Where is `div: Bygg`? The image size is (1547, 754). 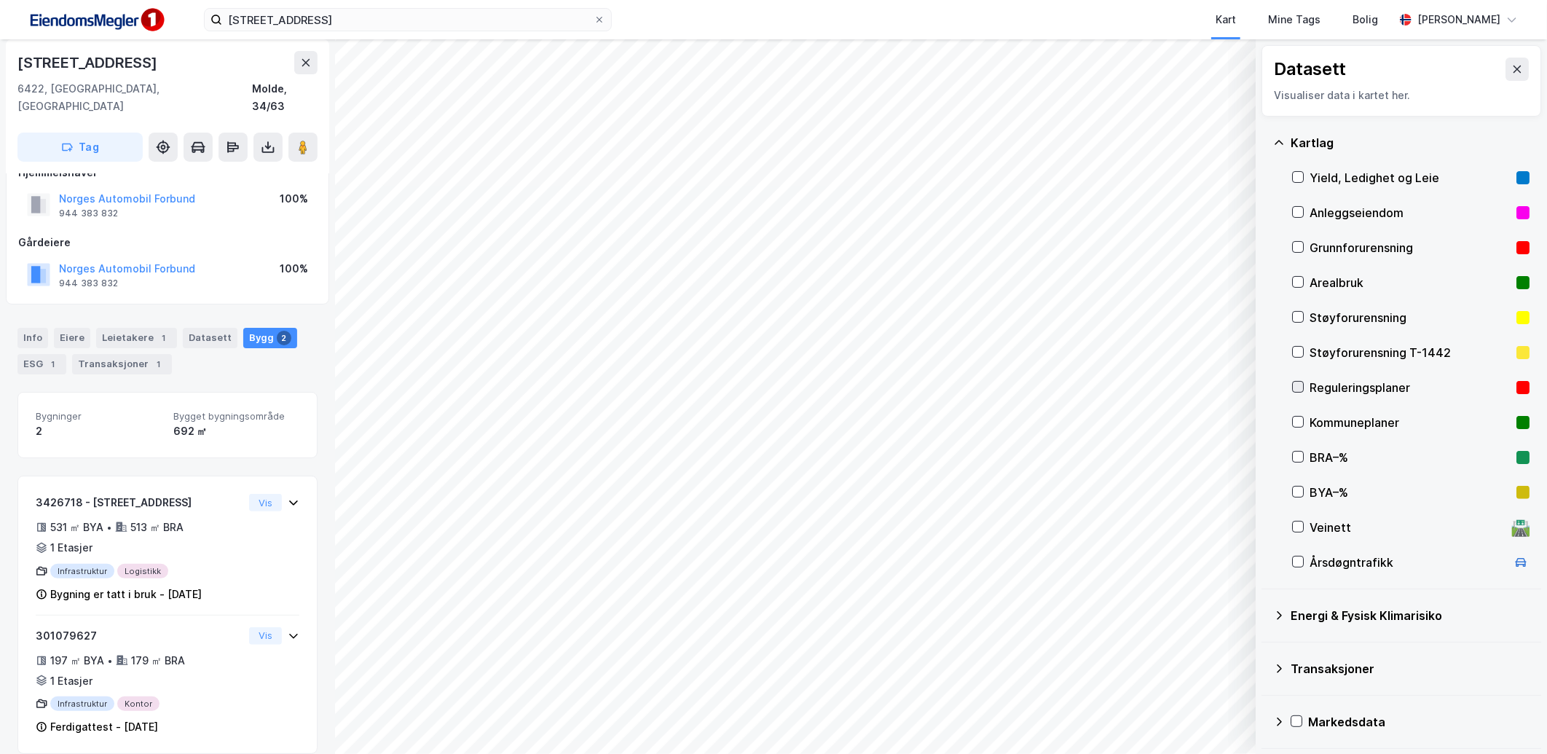 div: Bygg is located at coordinates (270, 338).